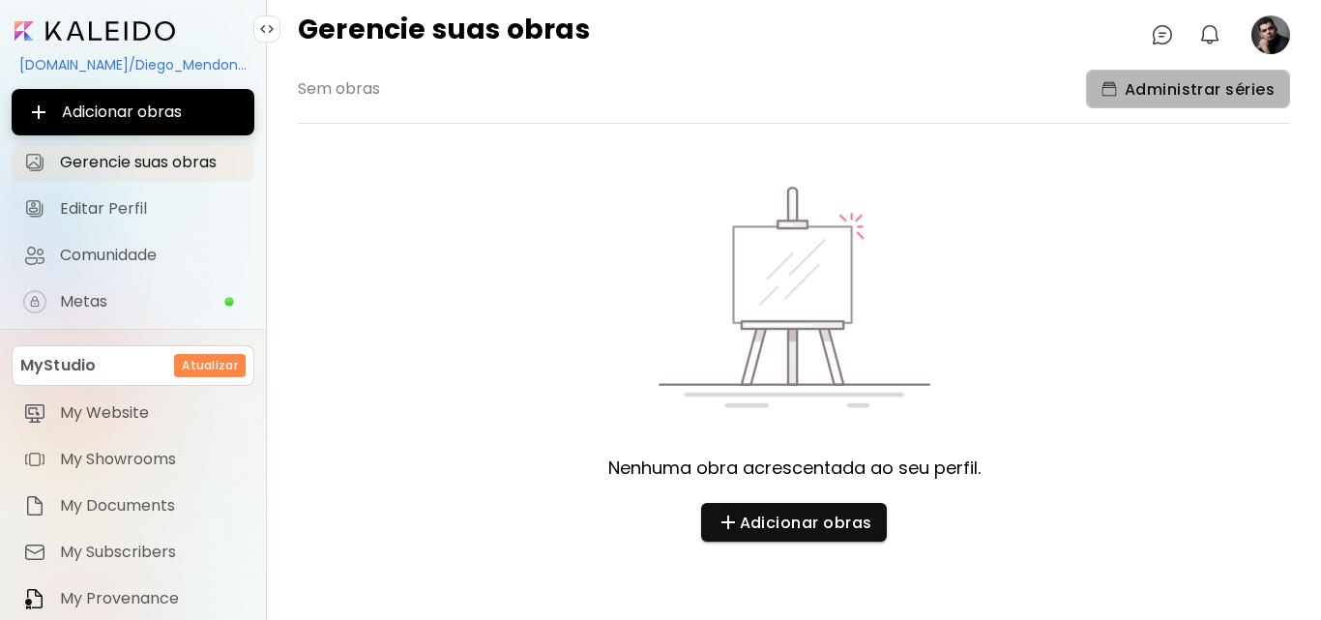 The width and height of the screenshot is (1321, 620). Describe the element at coordinates (151, 209) in the screenshot. I see `span: Editar Perfil` at that location.